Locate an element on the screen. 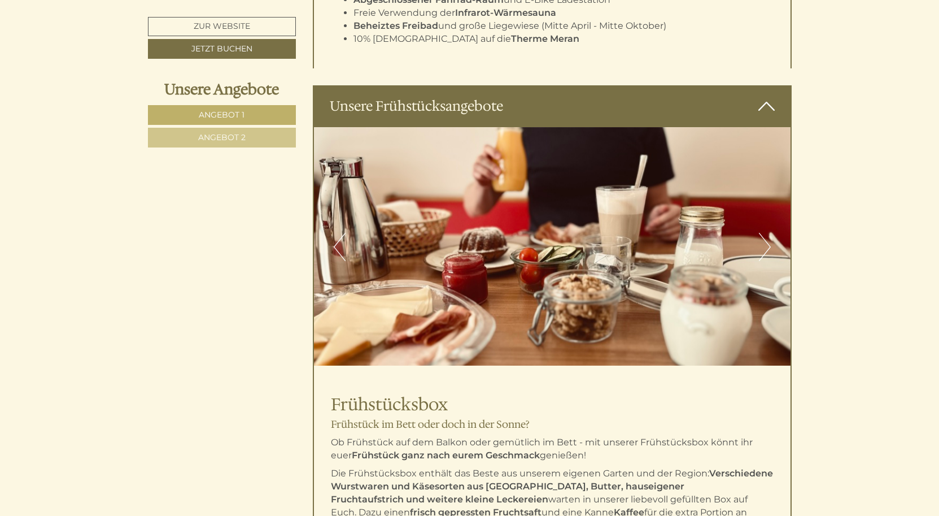 This screenshot has height=516, width=939. h4: Frühstück im Bett oder doch in der Sonne? is located at coordinates (552, 425).